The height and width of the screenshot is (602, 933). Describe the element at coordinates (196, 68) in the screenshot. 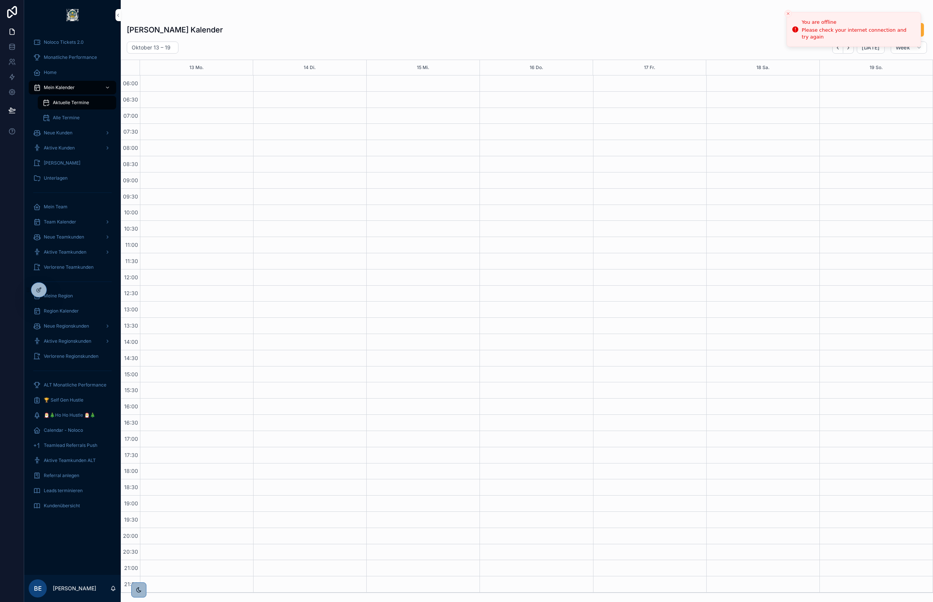

I see `div: 13 Mo.` at that location.